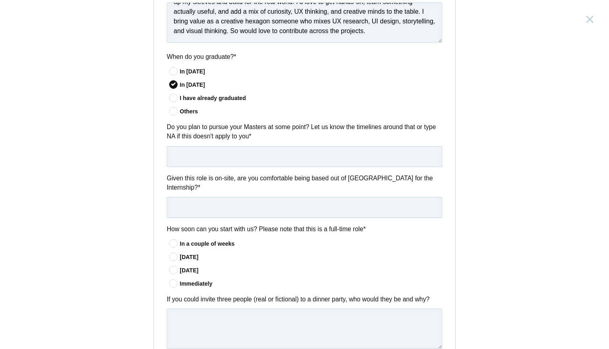  What do you see at coordinates (305, 299) in the screenshot?
I see `label: If you could invite three people (real or fictional) to a dinner party, who would they be and why?` at bounding box center [305, 299].